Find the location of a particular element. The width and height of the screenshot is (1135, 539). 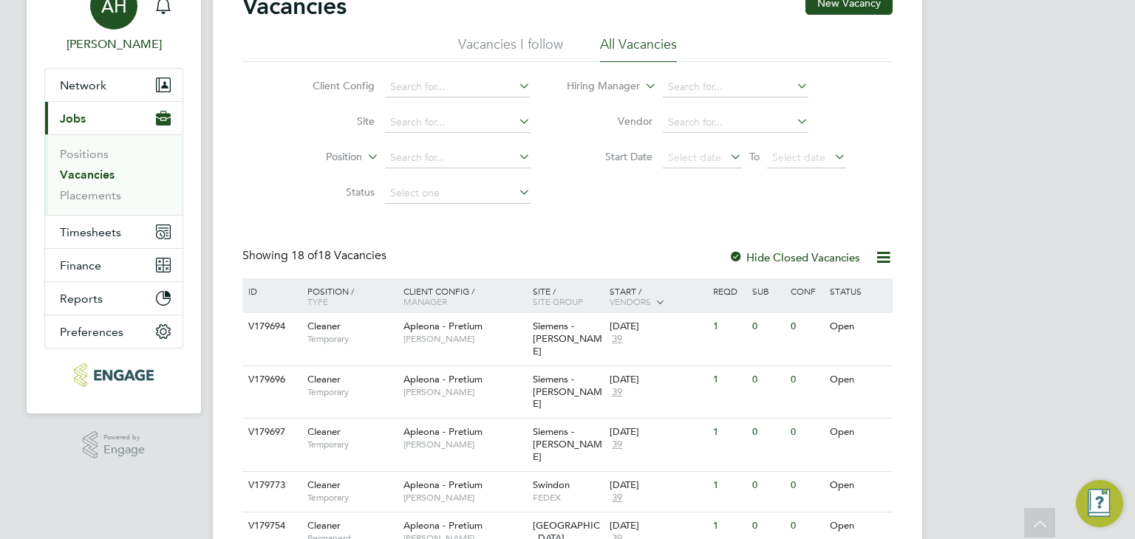

a: Placements is located at coordinates (90, 195).